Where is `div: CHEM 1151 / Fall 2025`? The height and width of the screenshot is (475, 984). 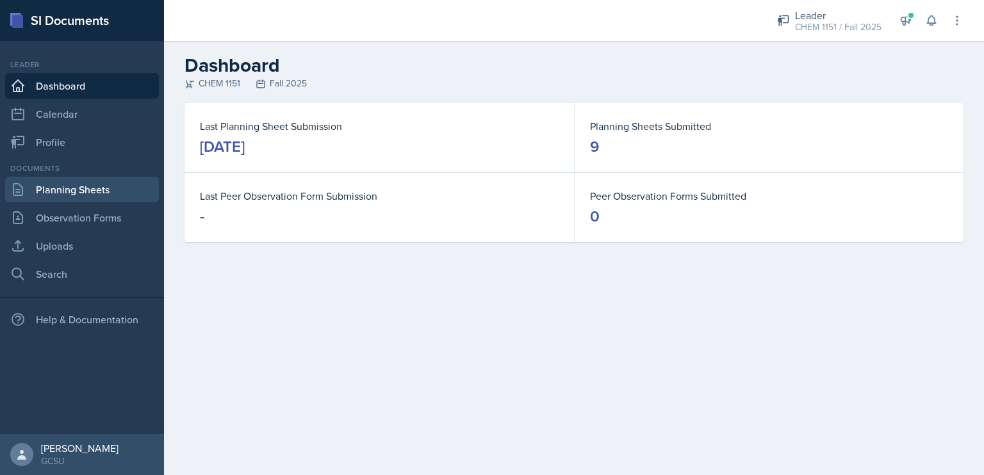 div: CHEM 1151 / Fall 2025 is located at coordinates (838, 27).